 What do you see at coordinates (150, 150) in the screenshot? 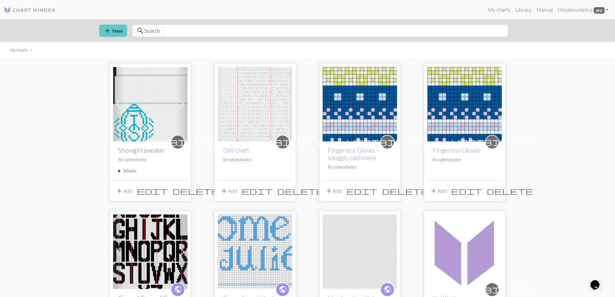
I see `h2: Showgirl sweater` at bounding box center [150, 150].